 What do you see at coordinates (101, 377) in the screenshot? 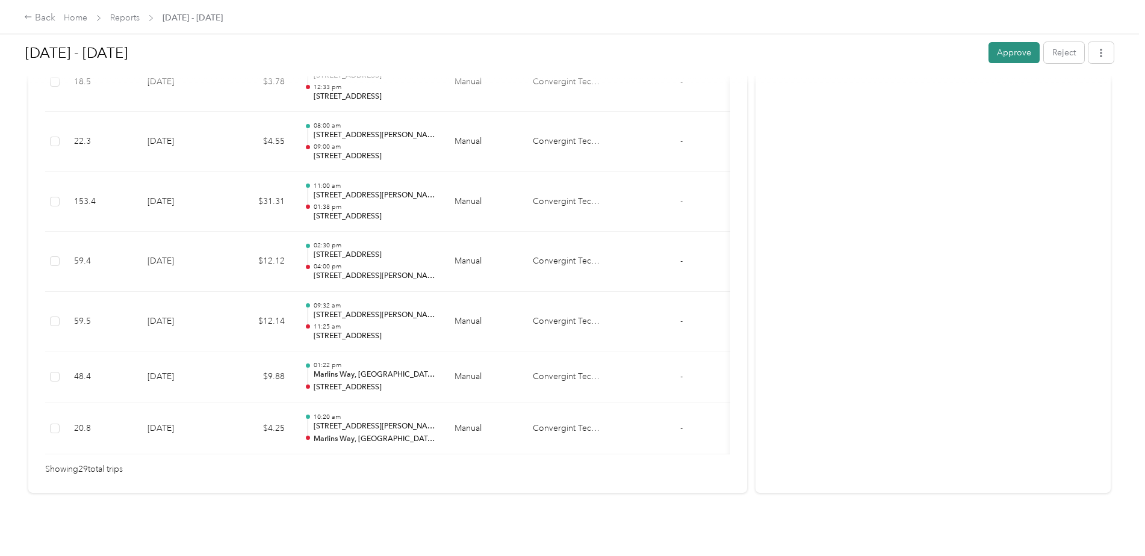
I see `td: 48.4` at bounding box center [101, 377].